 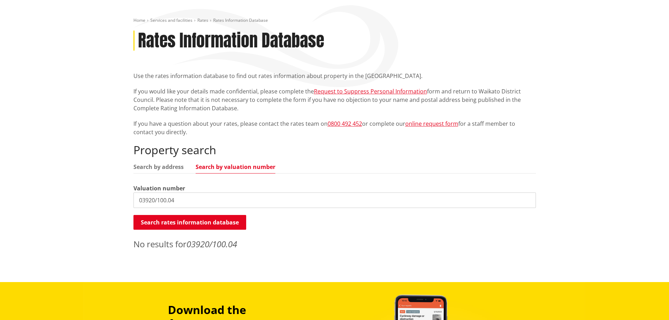 I want to click on button: Search rates information database, so click(x=190, y=222).